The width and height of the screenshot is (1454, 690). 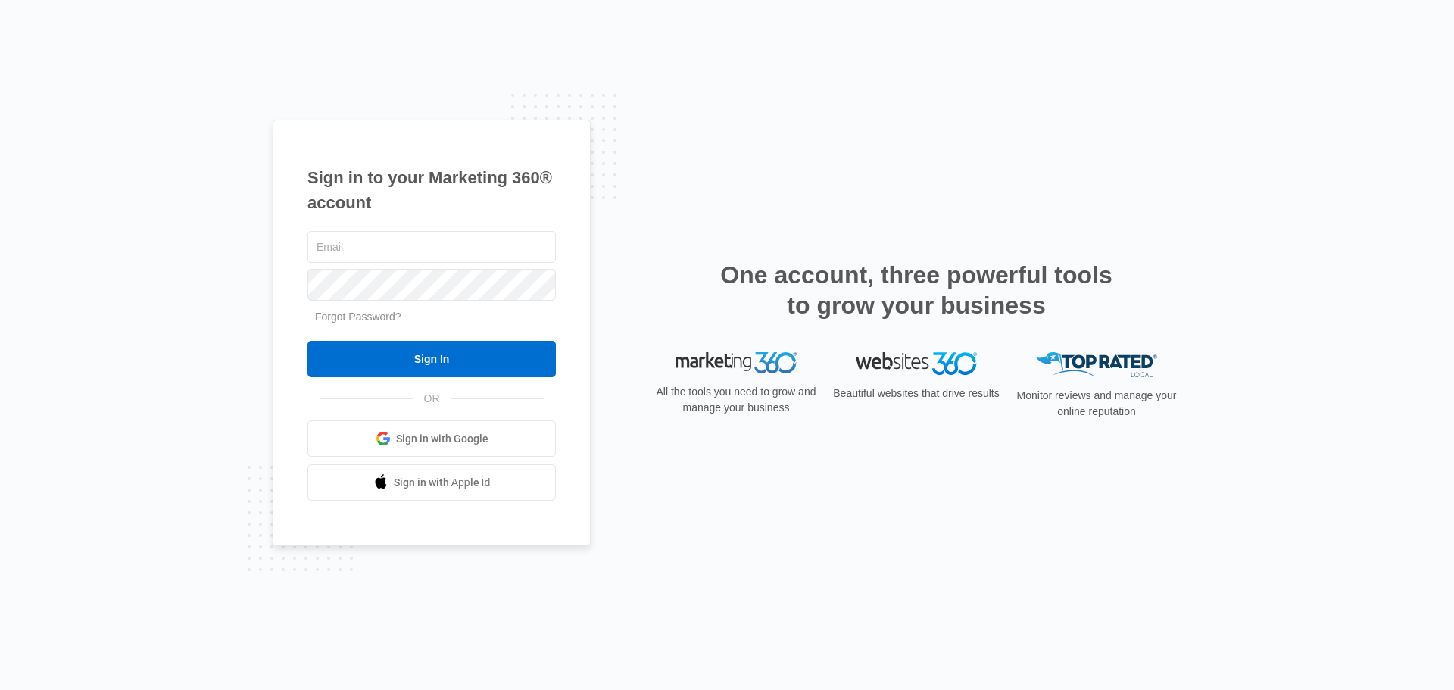 I want to click on p: All the tools you need to grow and manage your business, so click(x=736, y=400).